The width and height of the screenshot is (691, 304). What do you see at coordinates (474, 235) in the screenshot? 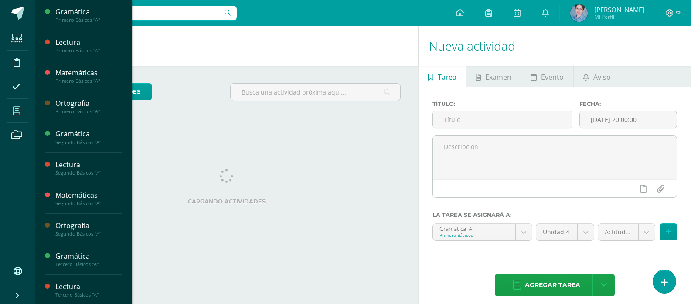
I see `div: Primero Básicos` at bounding box center [474, 235].